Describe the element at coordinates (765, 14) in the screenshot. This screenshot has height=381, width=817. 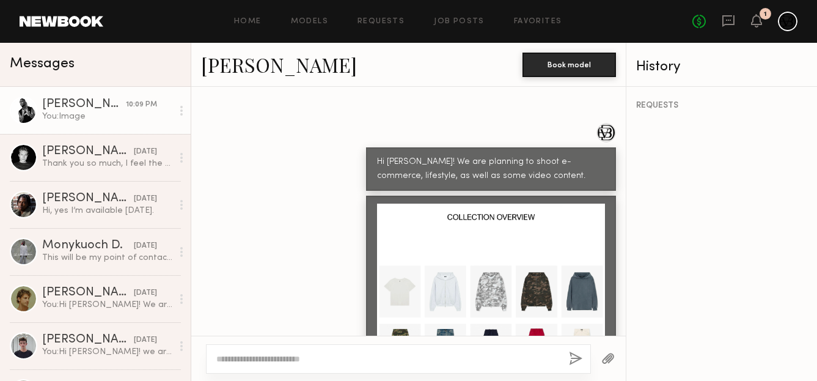
I see `div: 1` at that location.